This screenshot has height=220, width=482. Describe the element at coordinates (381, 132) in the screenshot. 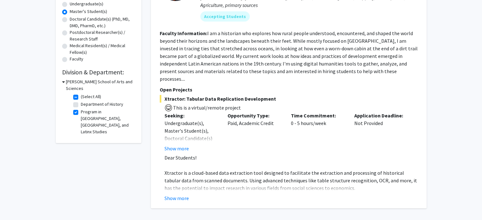

I see `div: Not Provided` at that location.